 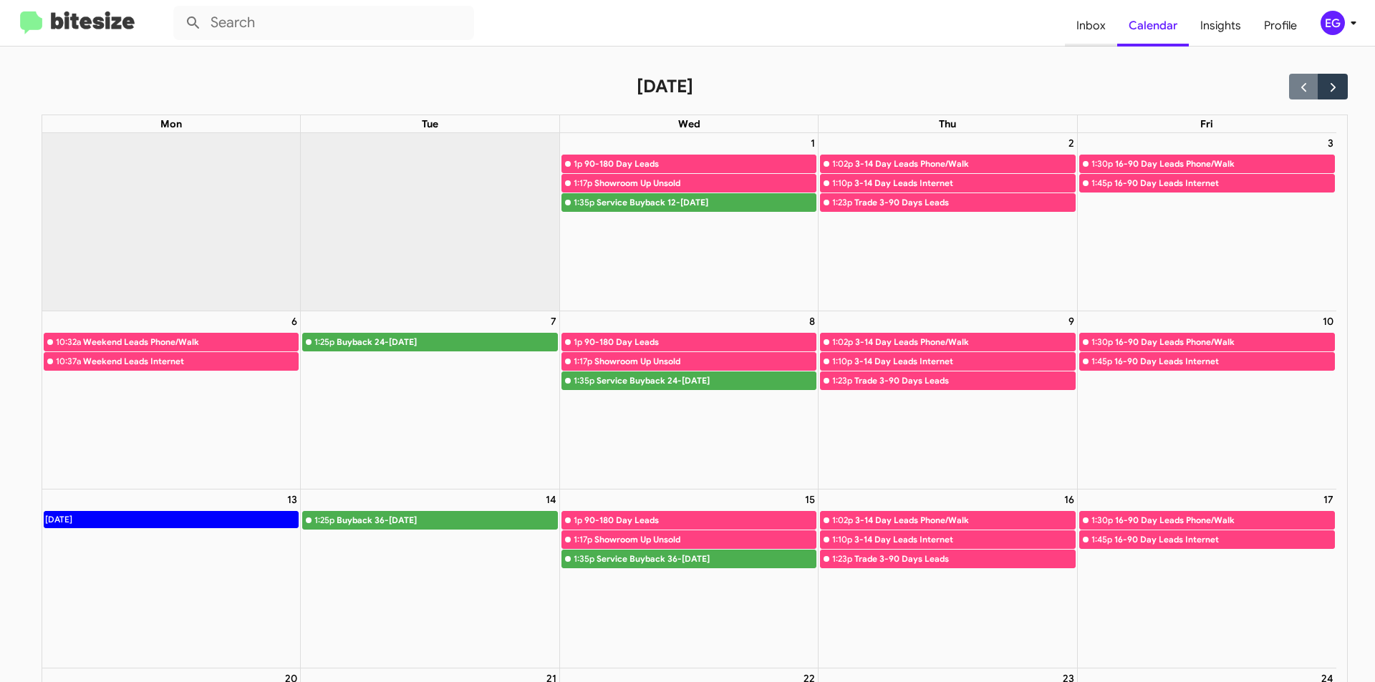 I want to click on span: Insights, so click(x=1220, y=26).